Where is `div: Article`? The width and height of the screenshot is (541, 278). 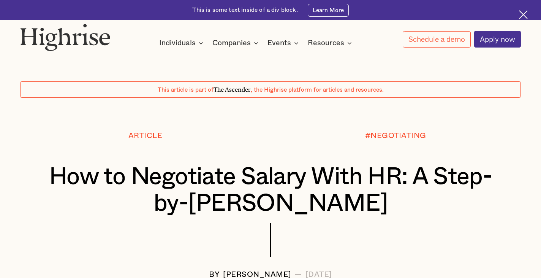 div: Article is located at coordinates (146, 136).